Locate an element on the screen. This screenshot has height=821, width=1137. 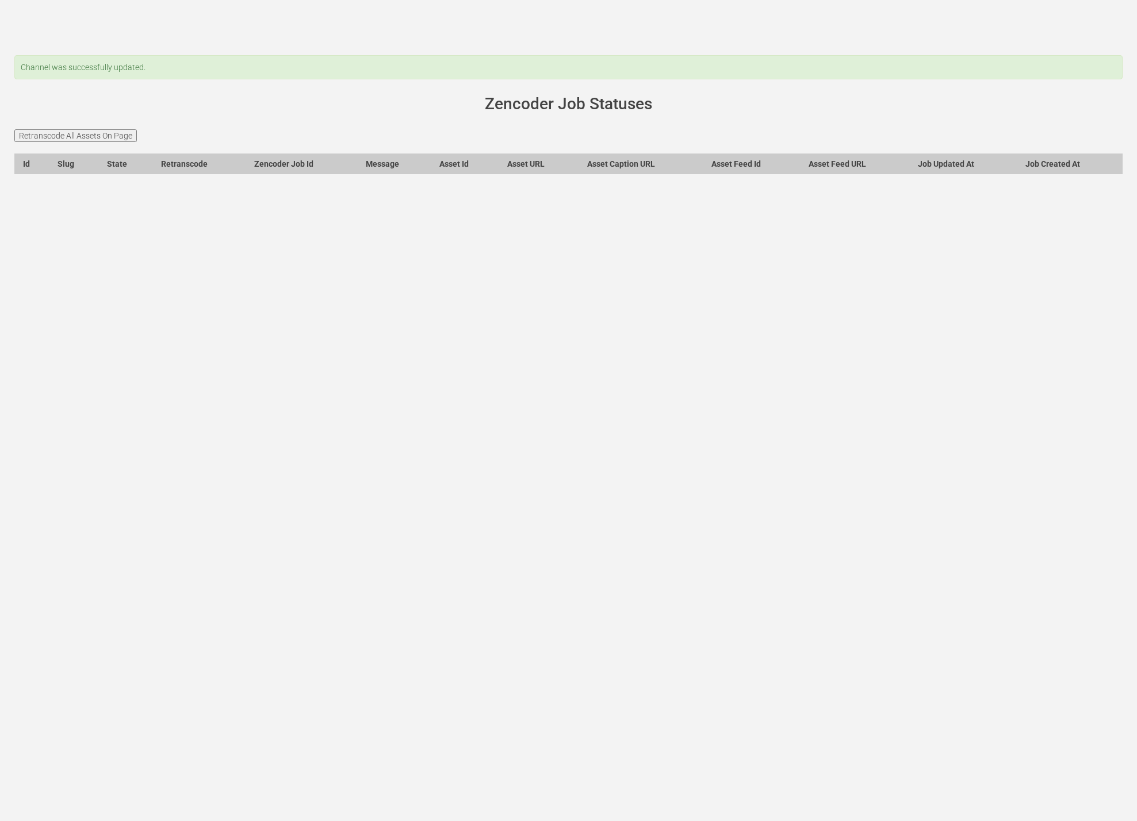
th: Asset URL is located at coordinates (539, 163).